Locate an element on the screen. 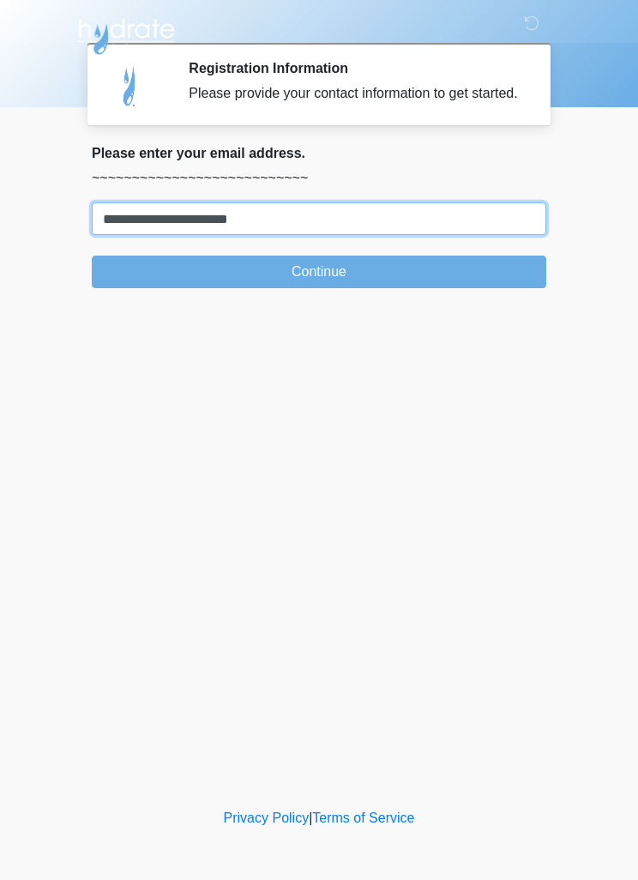  div: Please provide your contact information to get started. is located at coordinates (354, 94).